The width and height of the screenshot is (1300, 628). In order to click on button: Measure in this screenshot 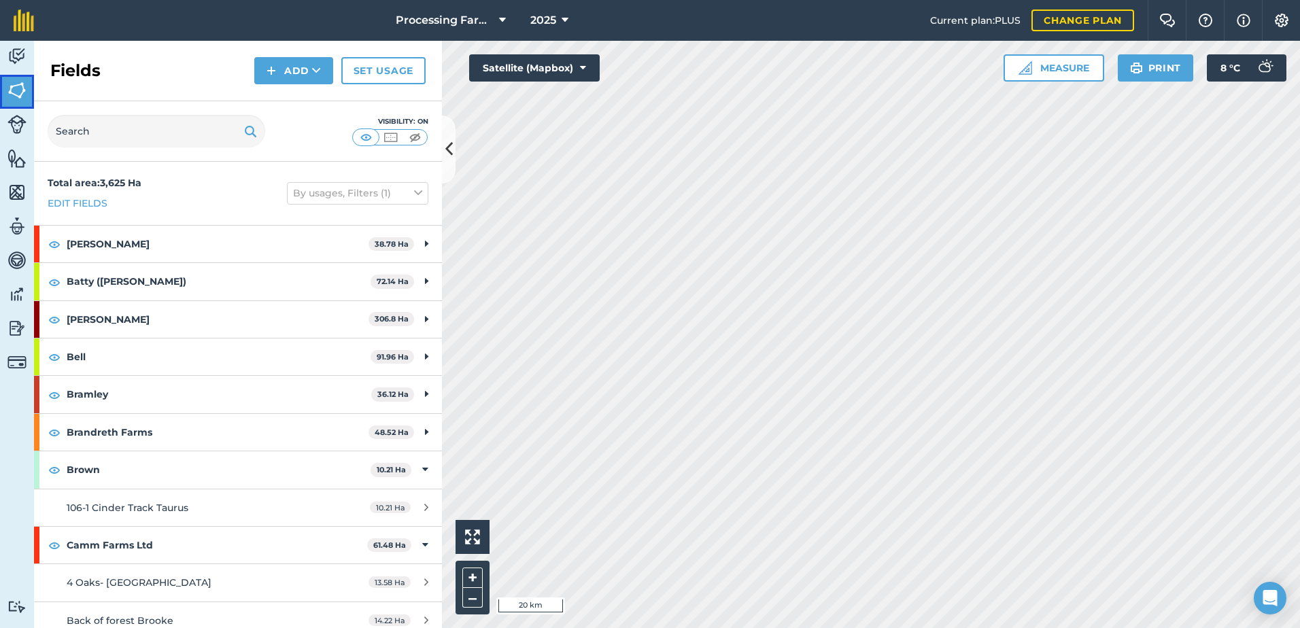, I will do `click(1054, 68)`.